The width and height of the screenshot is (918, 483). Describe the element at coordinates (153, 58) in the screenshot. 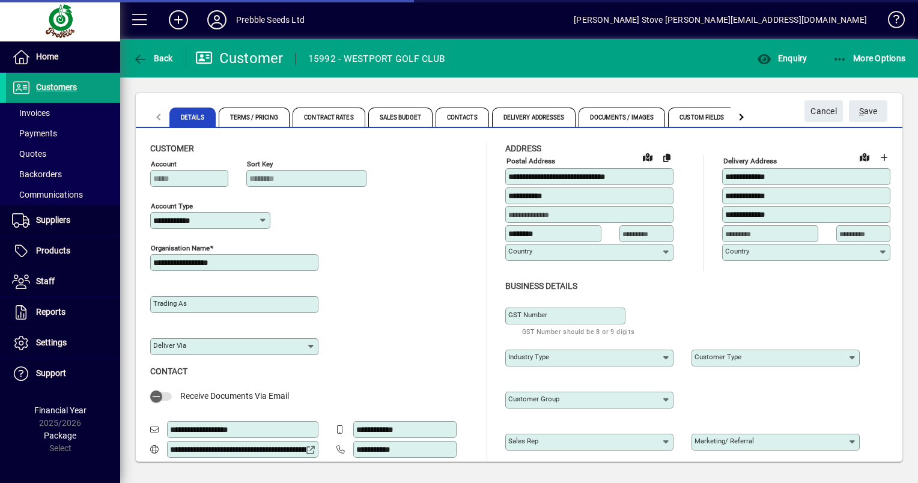

I see `app-page-header-button: Back` at that location.